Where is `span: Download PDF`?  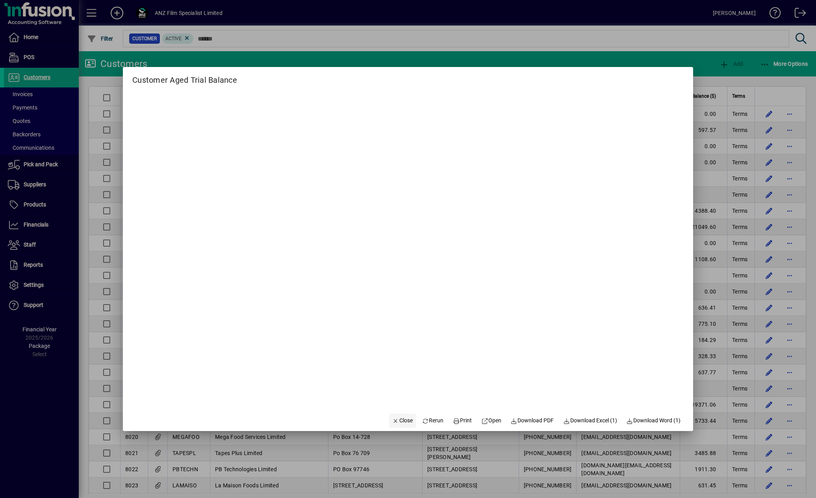
span: Download PDF is located at coordinates (532, 420).